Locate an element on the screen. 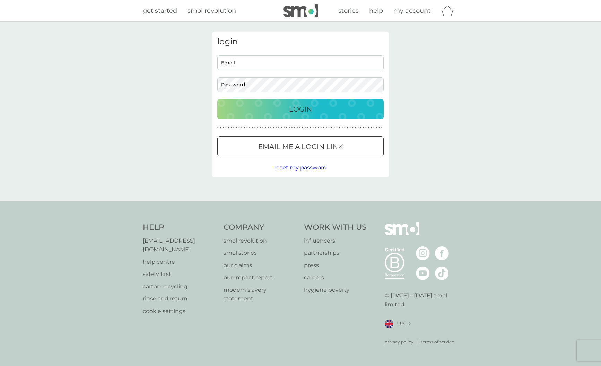 The height and width of the screenshot is (366, 601). a: rinse and return is located at coordinates (180, 299).